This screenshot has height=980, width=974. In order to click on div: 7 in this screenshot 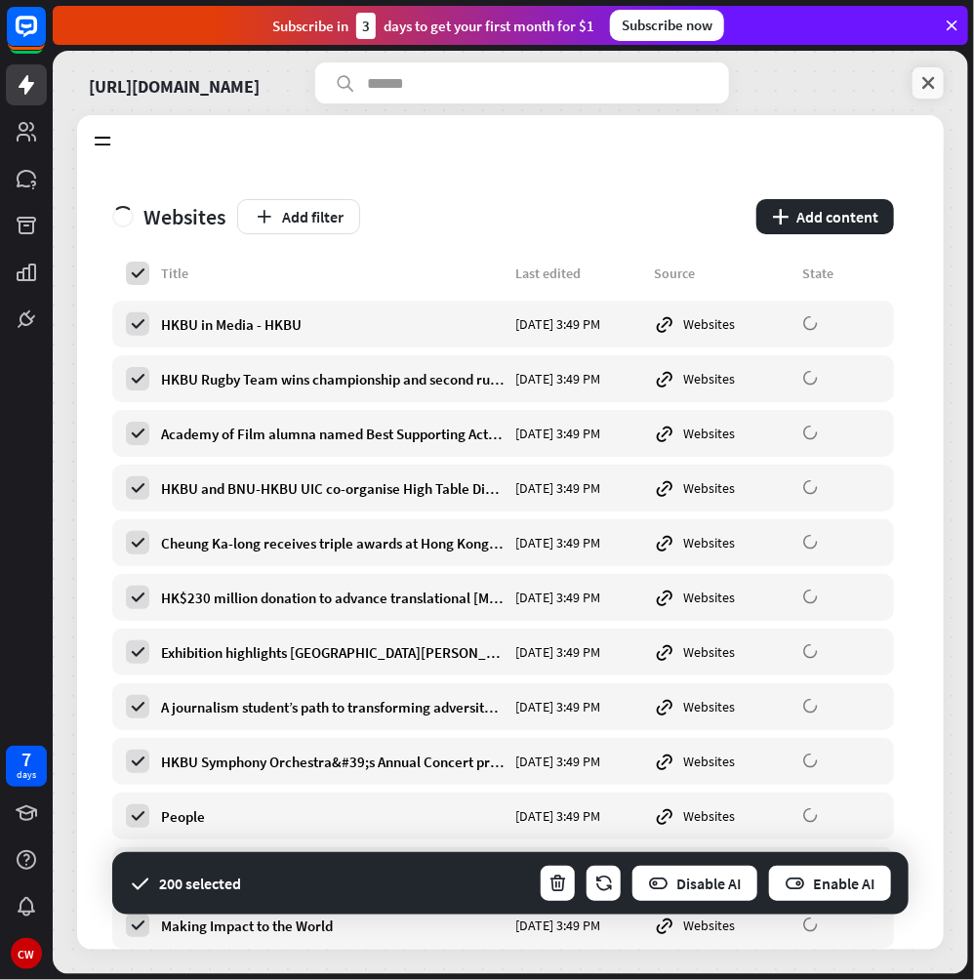, I will do `click(26, 759)`.